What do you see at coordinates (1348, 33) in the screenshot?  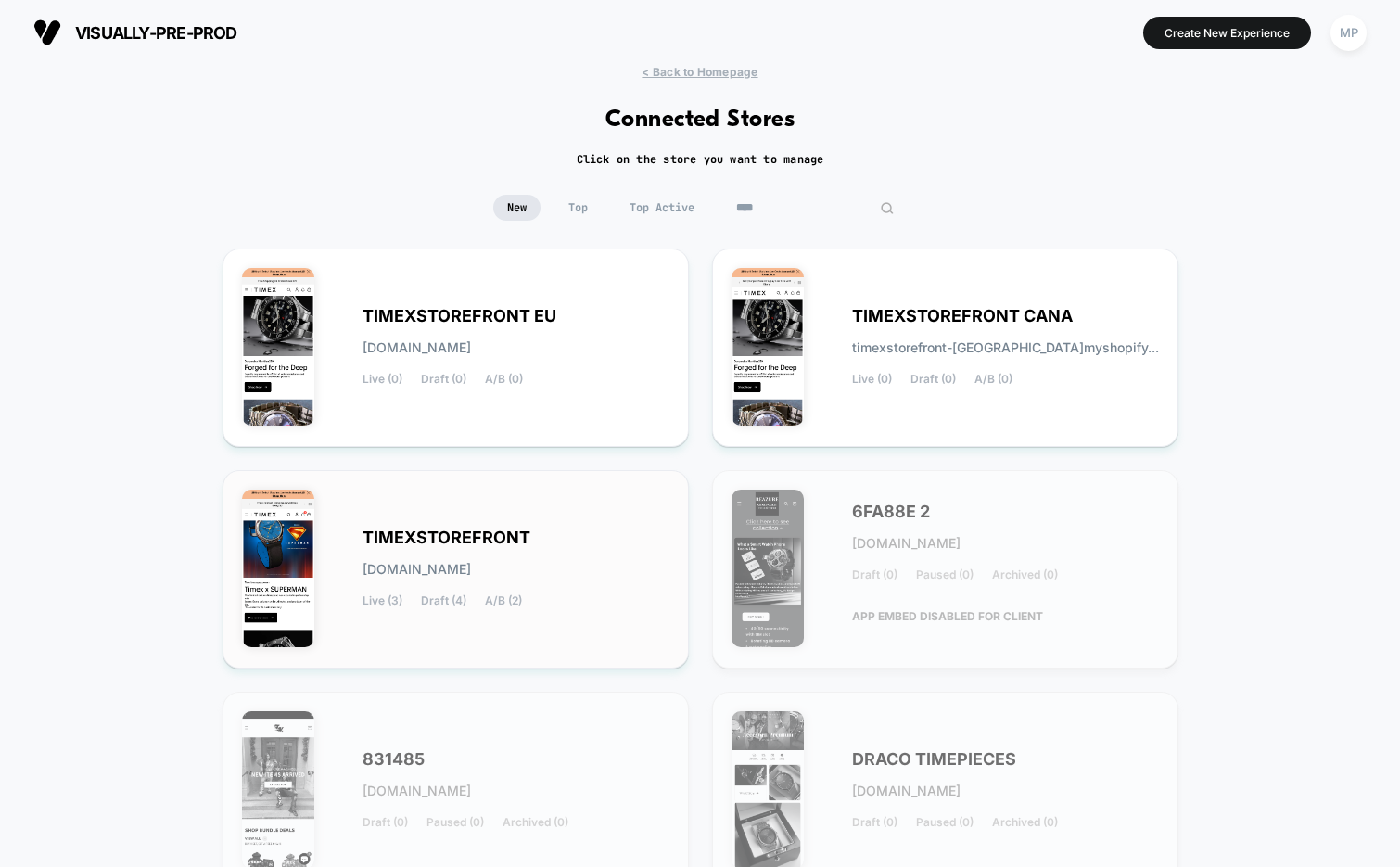 I see `button: MP` at bounding box center [1348, 33].